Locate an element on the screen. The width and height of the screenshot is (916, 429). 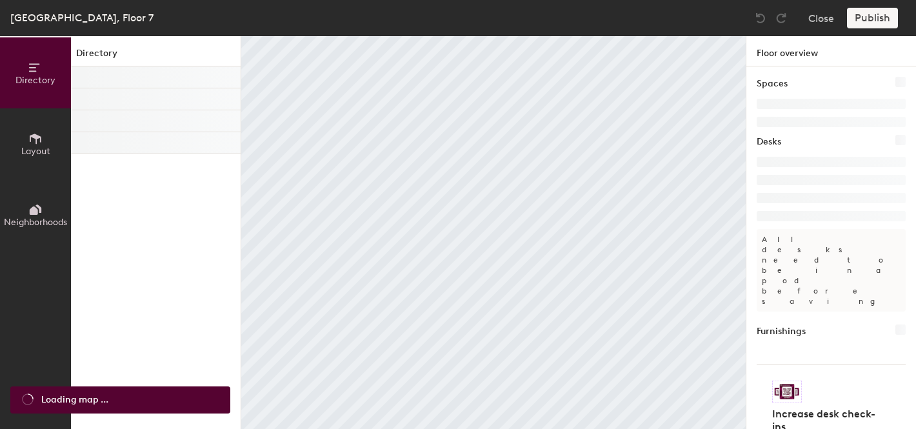
h1: Floor overview is located at coordinates (830, 51).